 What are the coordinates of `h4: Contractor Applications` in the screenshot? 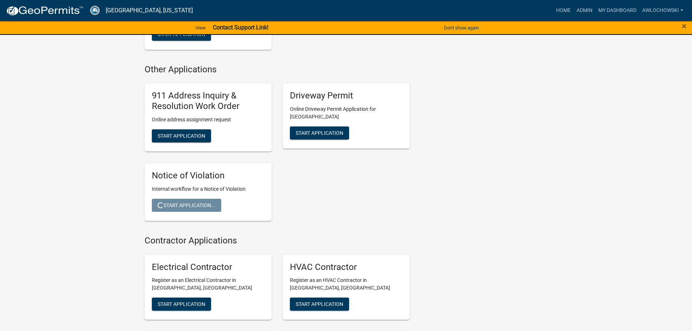 It's located at (277, 240).